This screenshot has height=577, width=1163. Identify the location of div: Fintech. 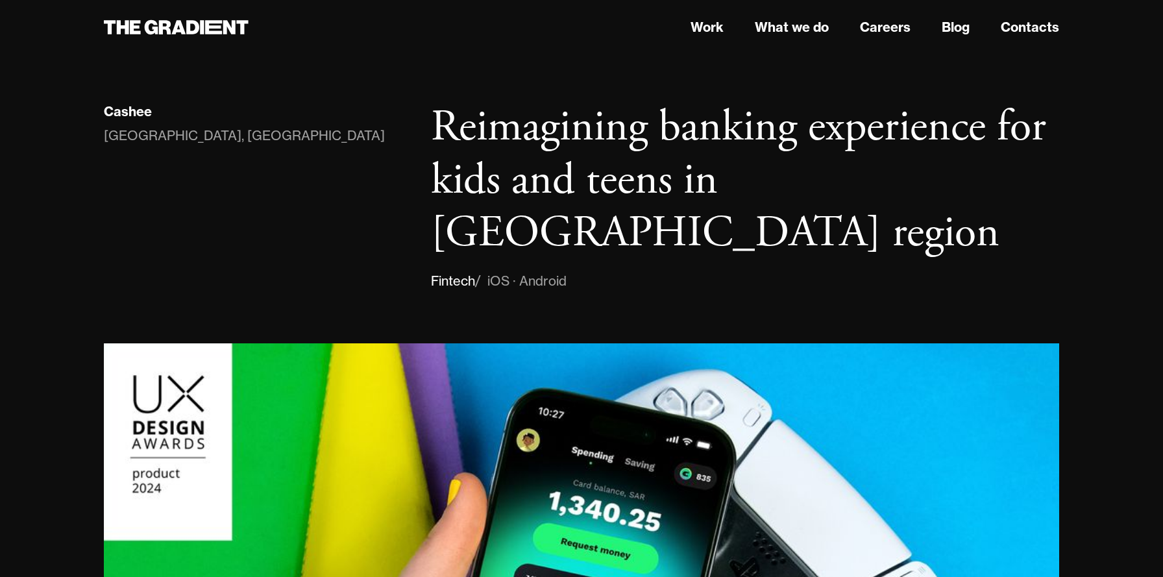
(453, 281).